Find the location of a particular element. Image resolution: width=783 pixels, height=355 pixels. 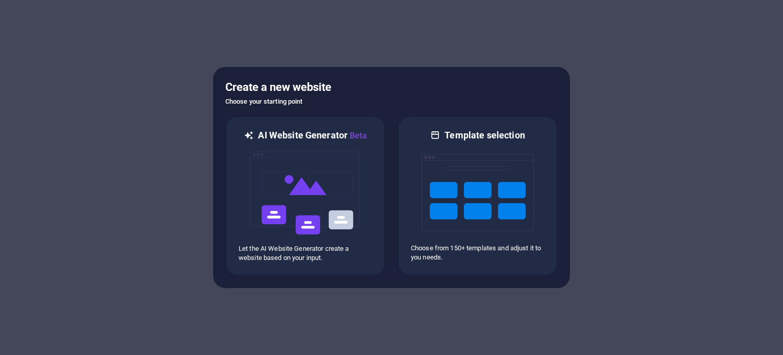

div: Template selectionChoose from 150+ templates and adjust it to you needs. is located at coordinates (478, 195).